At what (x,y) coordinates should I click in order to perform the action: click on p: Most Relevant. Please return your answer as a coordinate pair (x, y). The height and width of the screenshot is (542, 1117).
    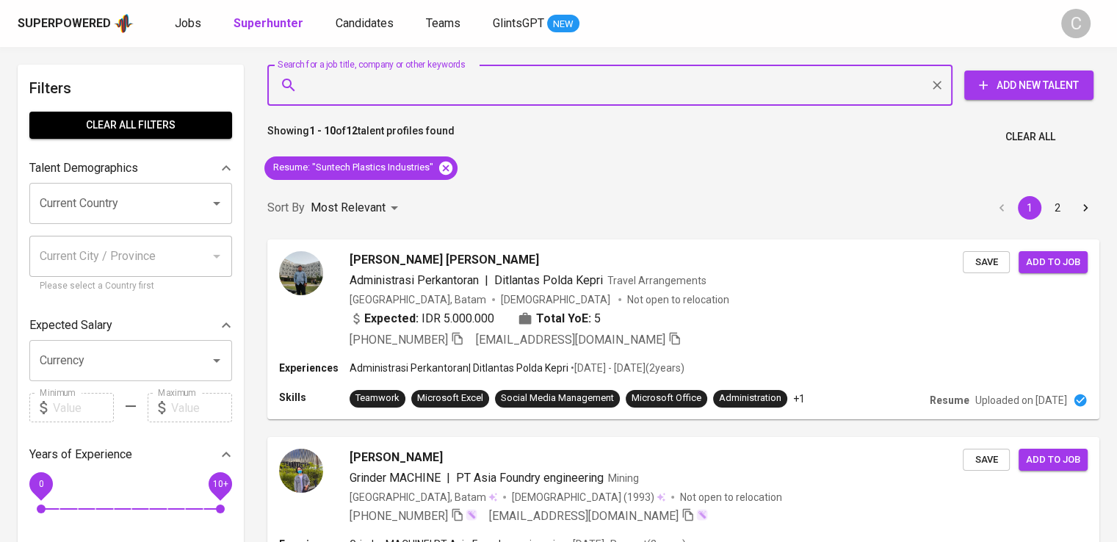
    Looking at the image, I should click on (348, 208).